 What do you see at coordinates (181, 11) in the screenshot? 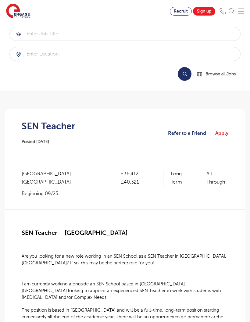
I see `span: Recruit` at bounding box center [181, 11].